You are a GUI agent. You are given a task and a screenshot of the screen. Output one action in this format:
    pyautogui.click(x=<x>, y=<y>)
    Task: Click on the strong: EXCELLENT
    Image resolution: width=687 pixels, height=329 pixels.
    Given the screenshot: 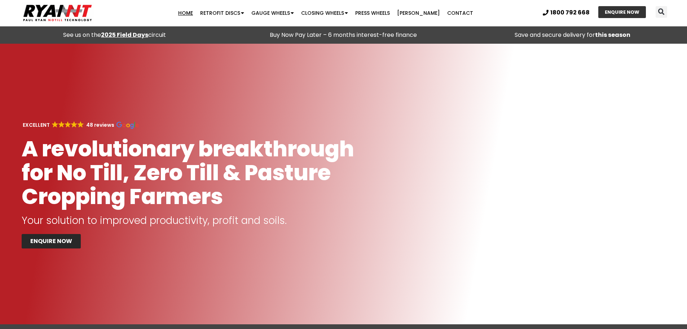 What is the action you would take?
    pyautogui.click(x=36, y=125)
    